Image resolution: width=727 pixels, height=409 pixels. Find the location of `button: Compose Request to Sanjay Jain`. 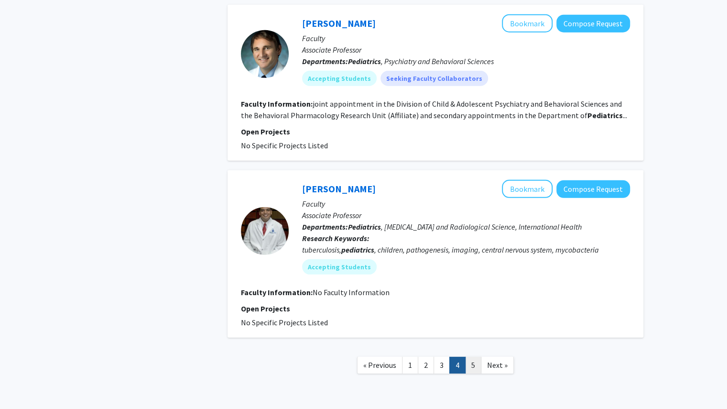

button: Compose Request to Sanjay Jain is located at coordinates (593, 189).